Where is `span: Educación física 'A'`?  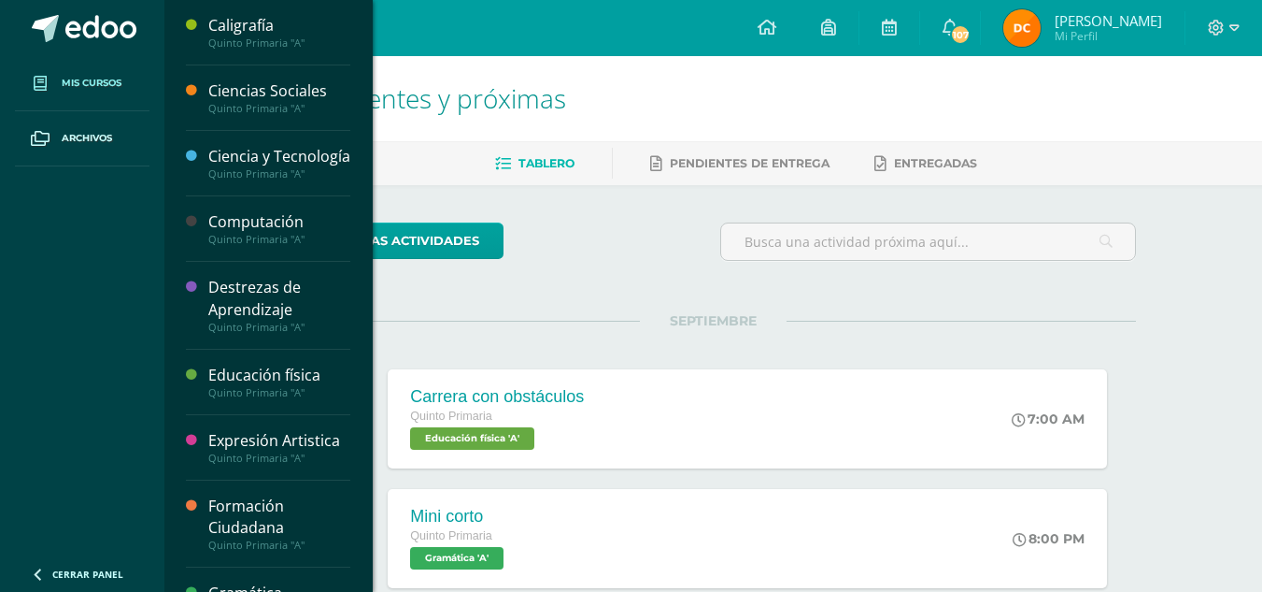
span: Educación física 'A' is located at coordinates (472, 438).